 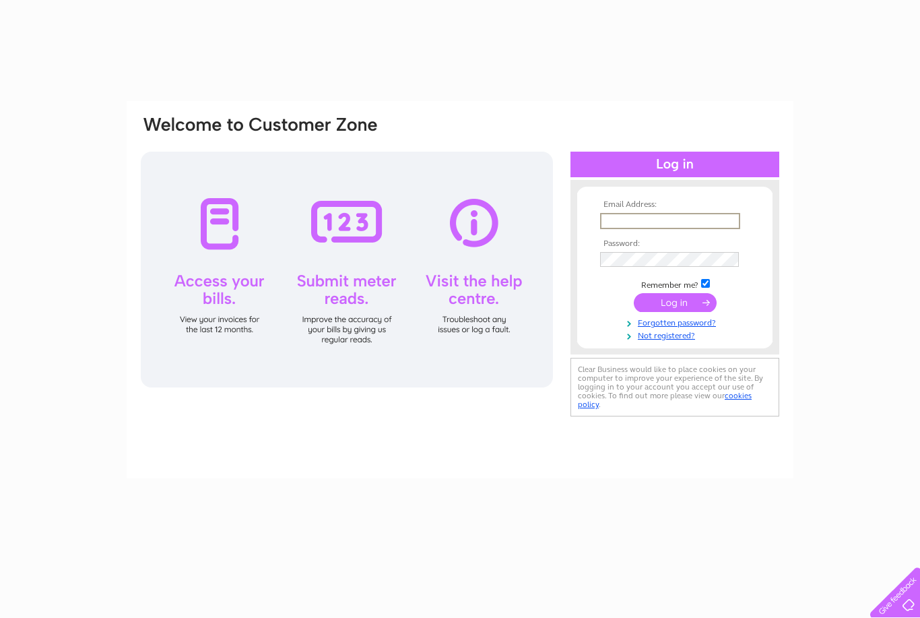 What do you see at coordinates (675, 284) in the screenshot?
I see `td: Remember me?` at bounding box center [675, 284].